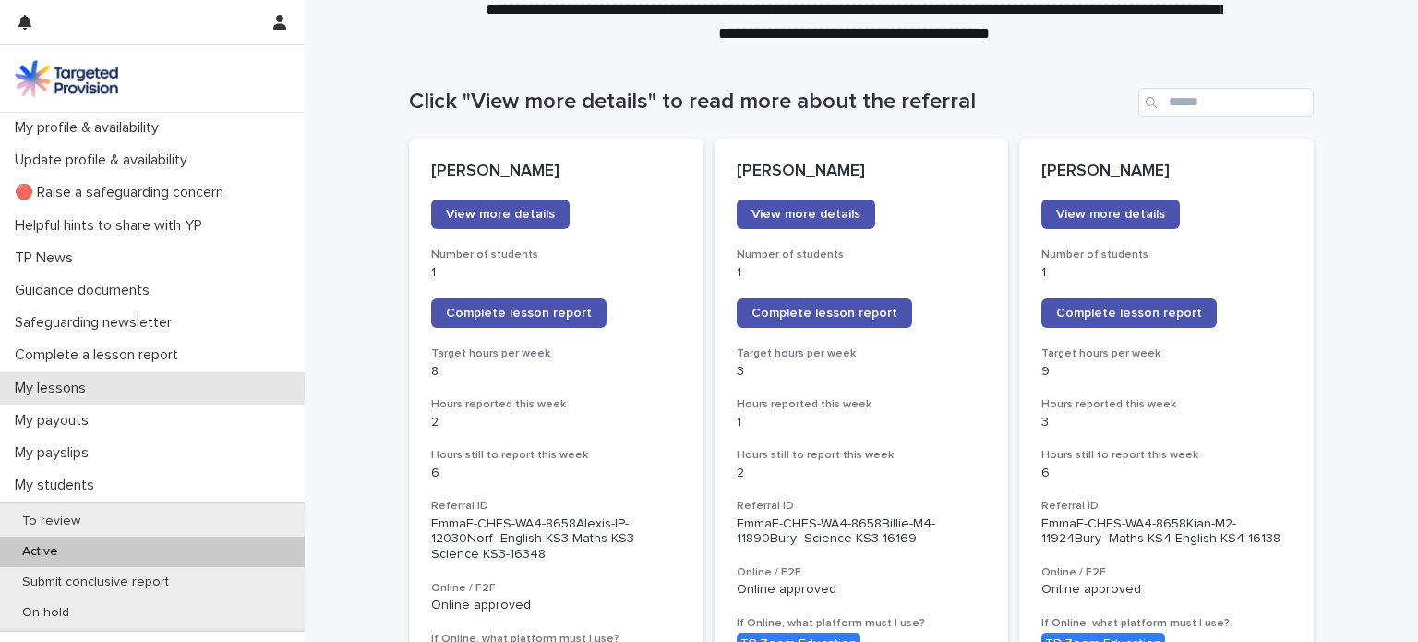 This screenshot has height=642, width=1418. What do you see at coordinates (104, 160) in the screenshot?
I see `p: Update profile & availability` at bounding box center [104, 160].